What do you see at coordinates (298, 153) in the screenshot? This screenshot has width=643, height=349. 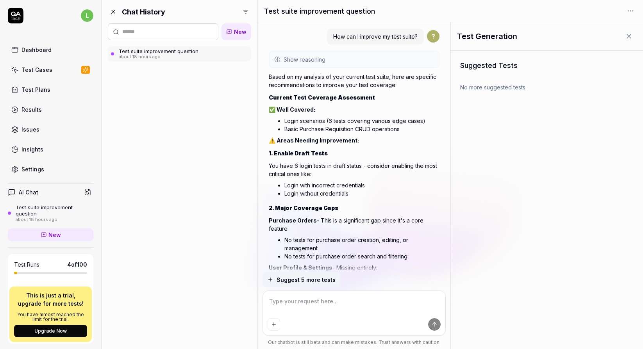 I see `strong: 1. Enable Draft Tests` at bounding box center [298, 153].